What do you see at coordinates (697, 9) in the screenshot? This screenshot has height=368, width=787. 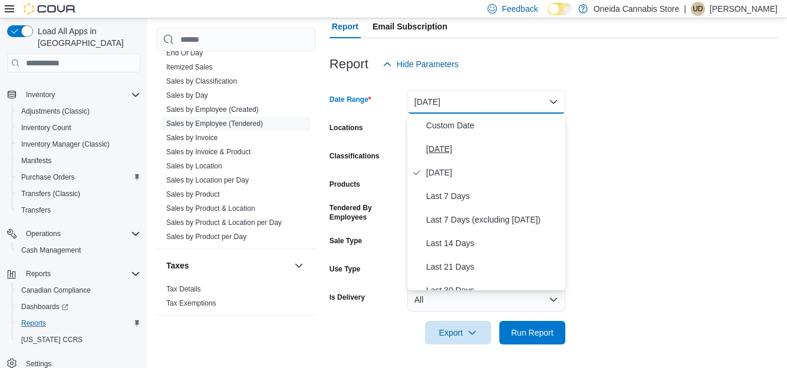 I see `span: UD` at bounding box center [697, 9].